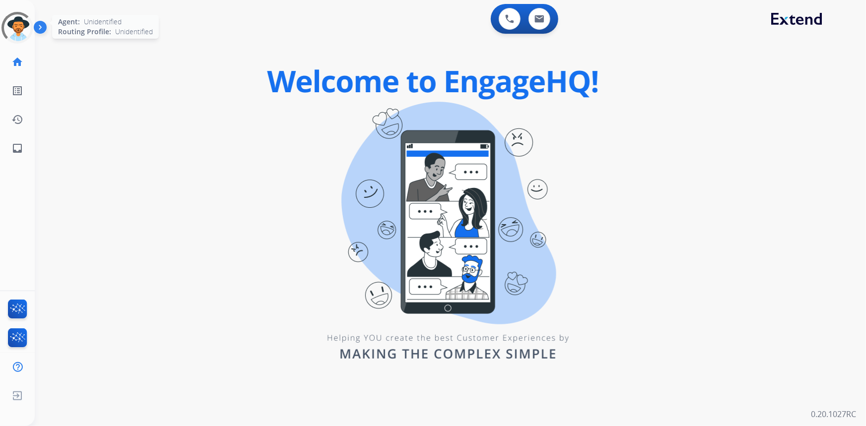 This screenshot has height=426, width=866. I want to click on p: 0.20.1027RC, so click(833, 414).